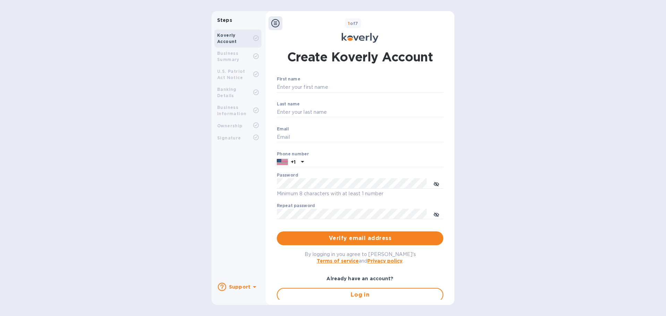 The image size is (666, 316). What do you see at coordinates (227, 92) in the screenshot?
I see `b: Banking Details` at bounding box center [227, 92].